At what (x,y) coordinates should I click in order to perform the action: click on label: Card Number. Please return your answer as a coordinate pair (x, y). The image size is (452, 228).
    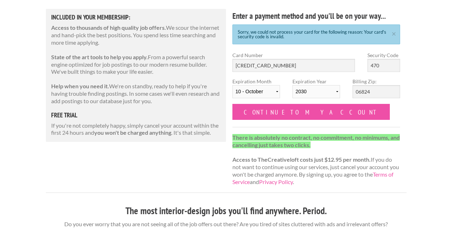
    Looking at the image, I should click on (294, 55).